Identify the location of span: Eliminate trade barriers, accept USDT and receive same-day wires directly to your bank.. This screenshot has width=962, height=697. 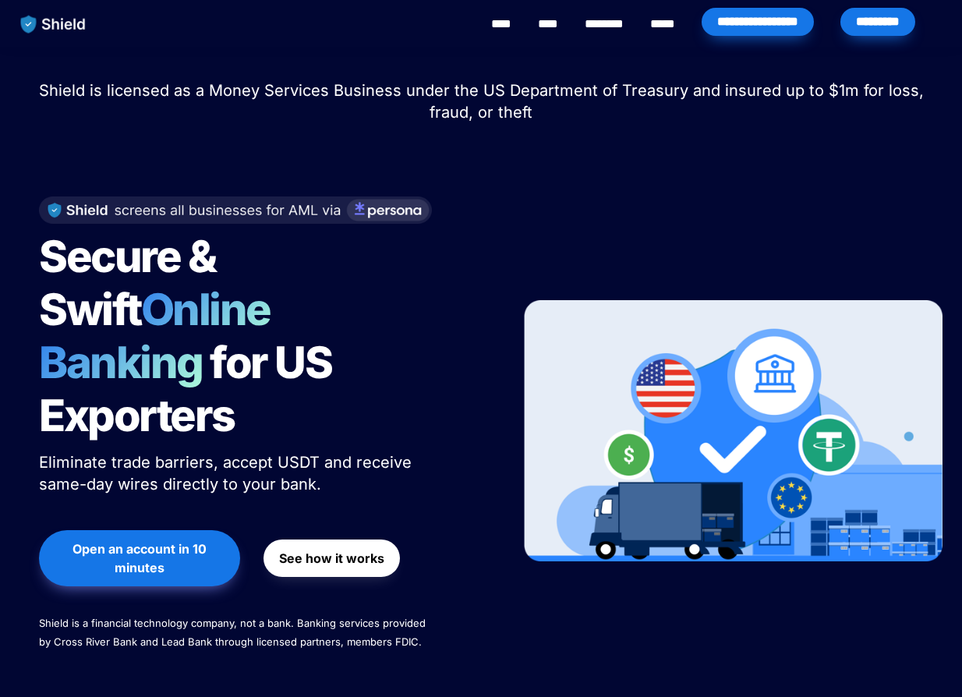
(228, 473).